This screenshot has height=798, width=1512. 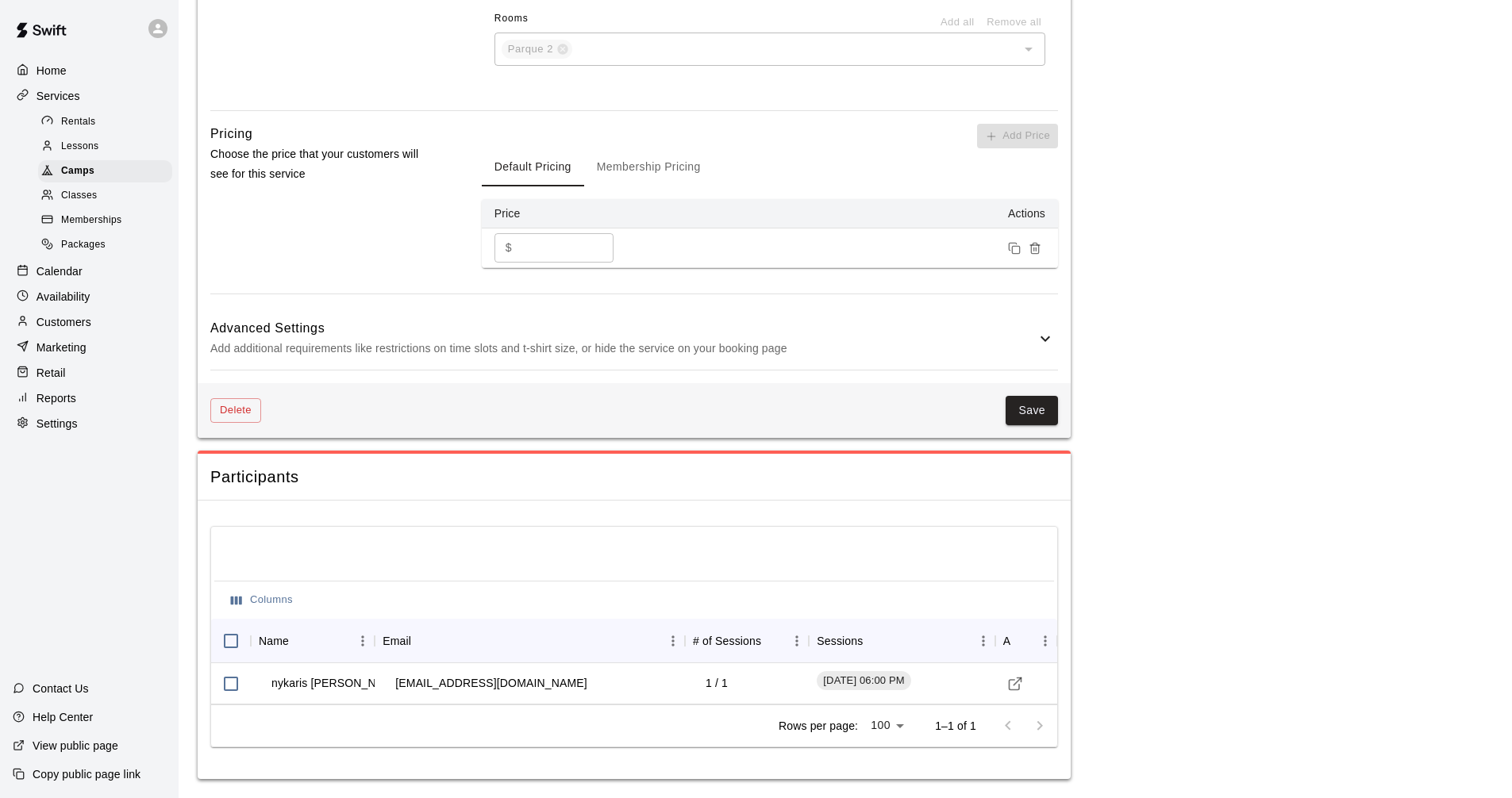 I want to click on div: Rentals, so click(x=105, y=123).